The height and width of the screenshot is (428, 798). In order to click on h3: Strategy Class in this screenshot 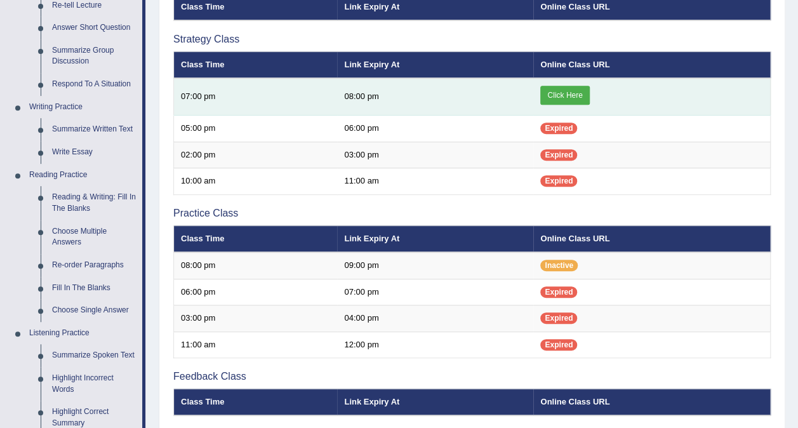, I will do `click(472, 39)`.